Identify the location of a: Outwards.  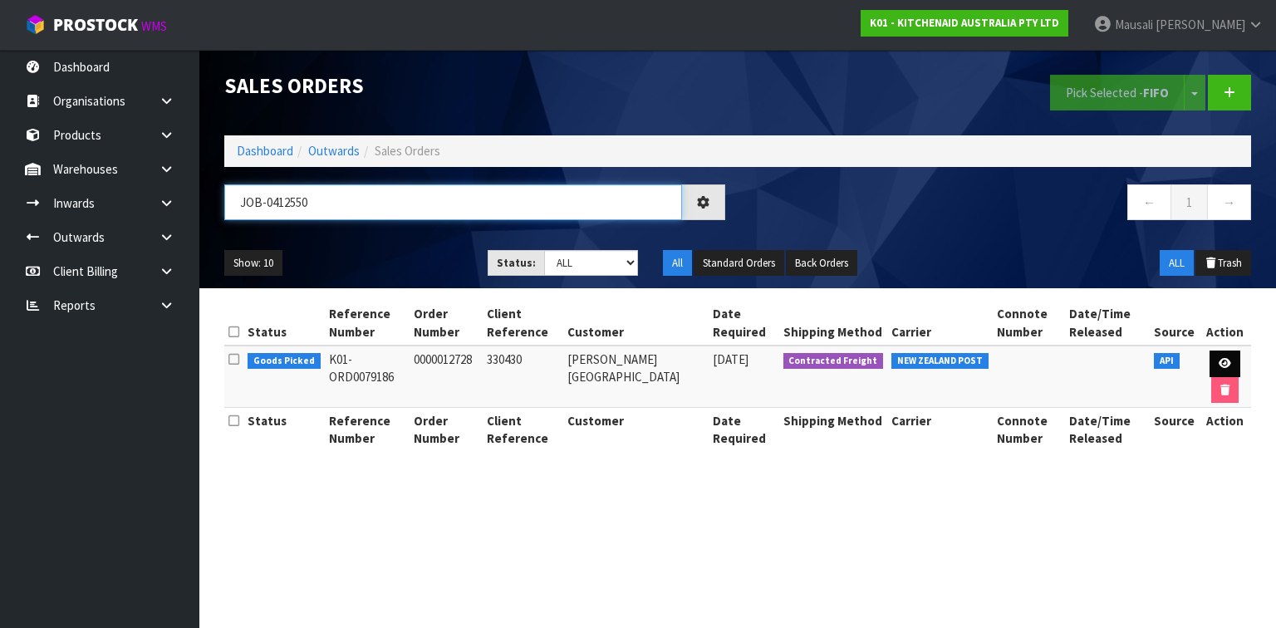
(334, 150).